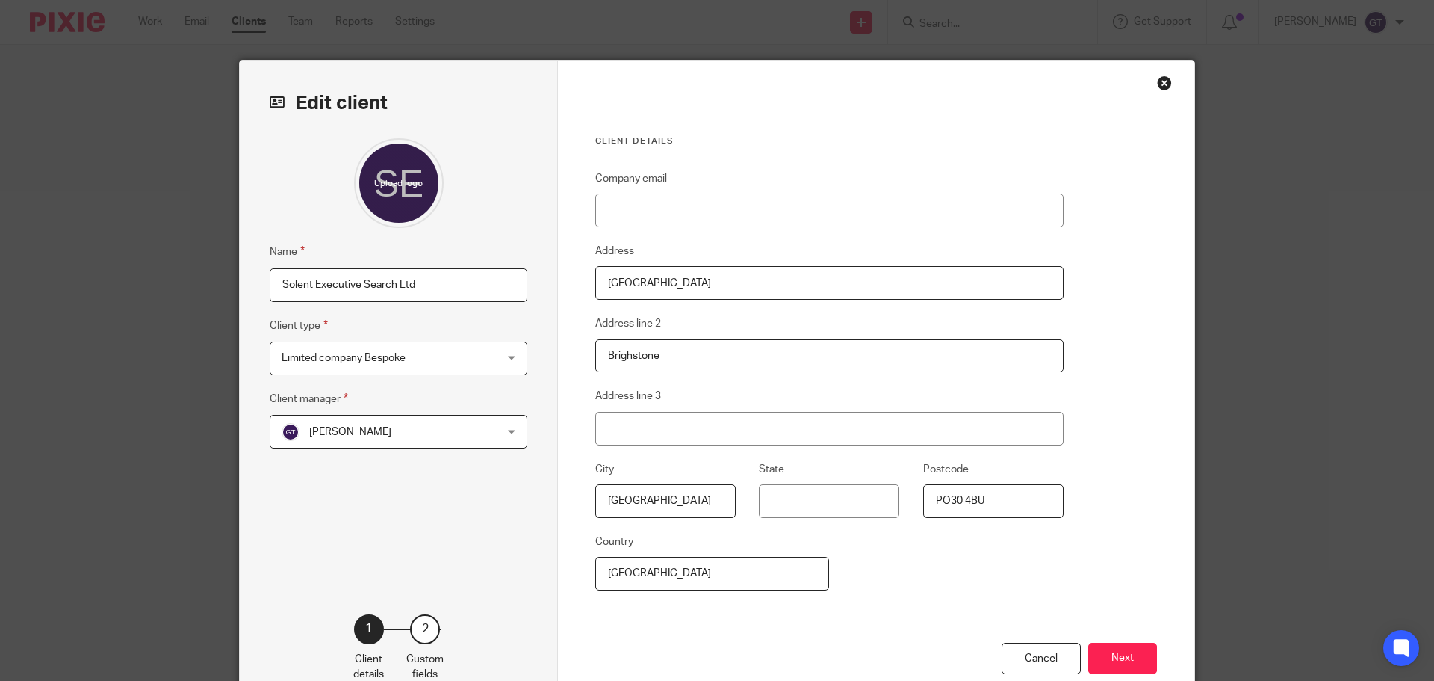  Describe the element at coordinates (946, 469) in the screenshot. I see `label: Postcode` at that location.